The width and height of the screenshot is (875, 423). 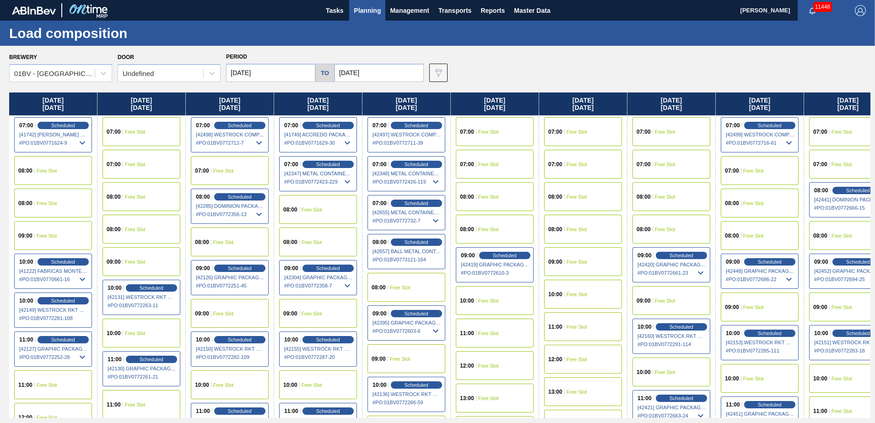 What do you see at coordinates (409, 11) in the screenshot?
I see `span: Management` at bounding box center [409, 11].